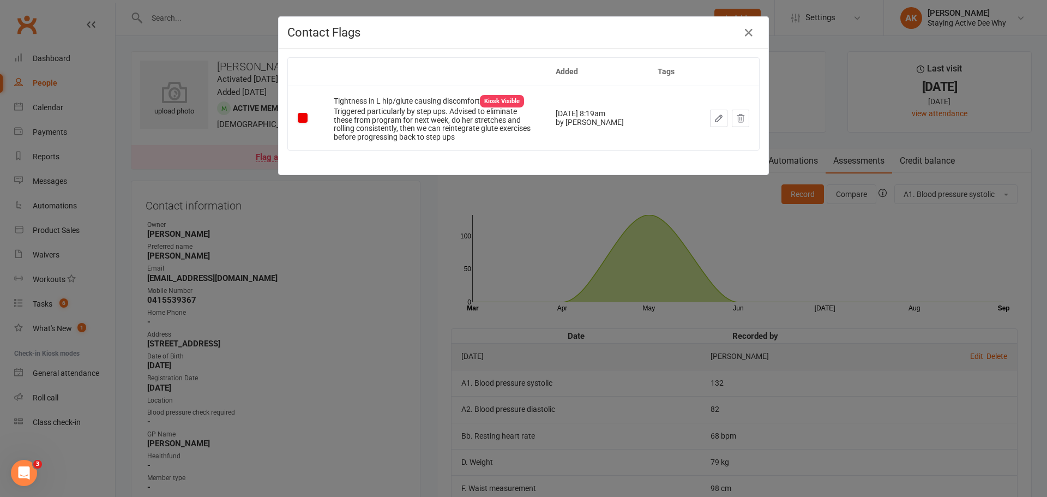  What do you see at coordinates (596, 71) in the screenshot?
I see `th: Added` at bounding box center [596, 71].